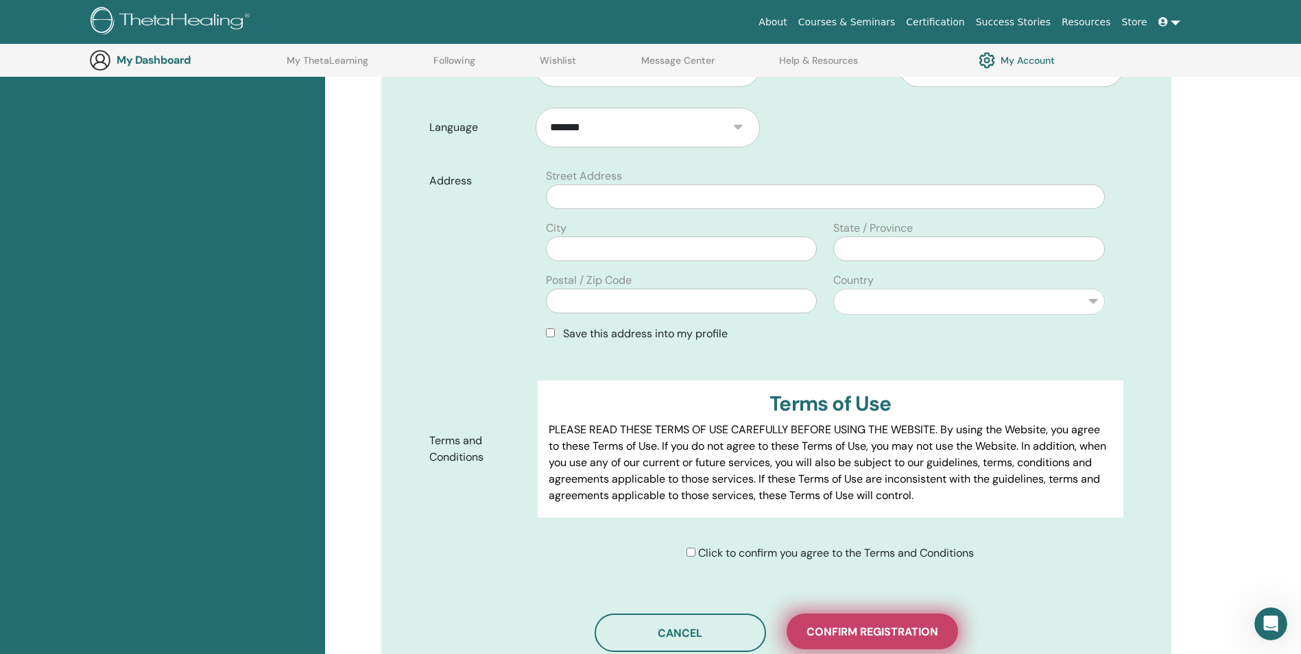  Describe the element at coordinates (678, 66) in the screenshot. I see `a: Message Center` at that location.